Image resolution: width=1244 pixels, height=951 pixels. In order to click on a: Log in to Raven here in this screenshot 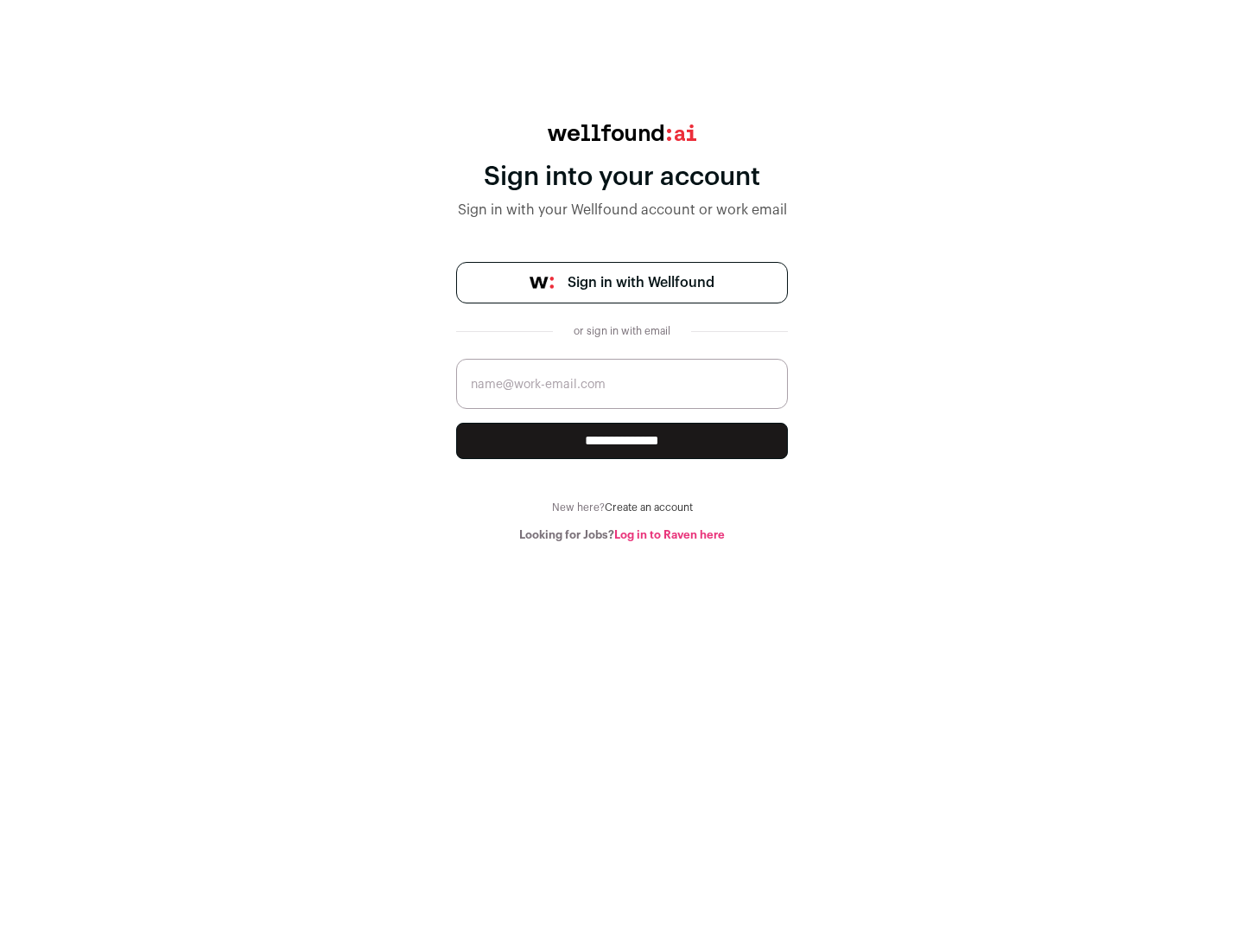, I will do `click(670, 534)`.